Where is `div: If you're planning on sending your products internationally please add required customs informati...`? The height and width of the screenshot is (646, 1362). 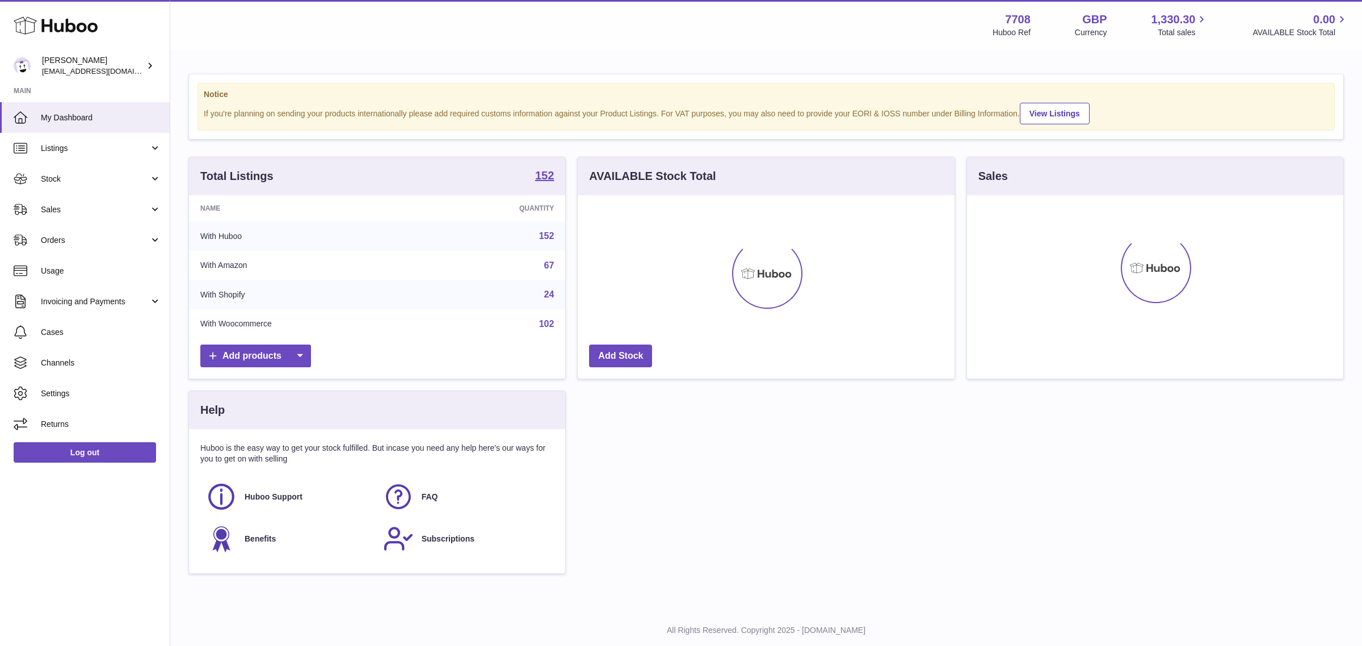
div: If you're planning on sending your products internationally please add required customs informati... is located at coordinates (766, 112).